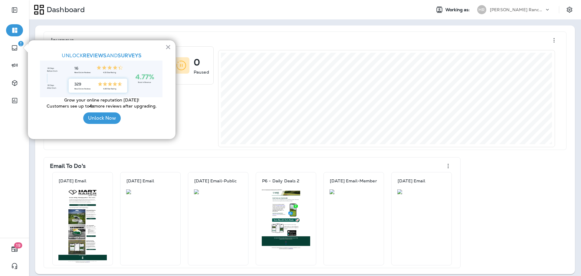  What do you see at coordinates (102, 118) in the screenshot?
I see `button: Unlock Now` at bounding box center [102, 118].